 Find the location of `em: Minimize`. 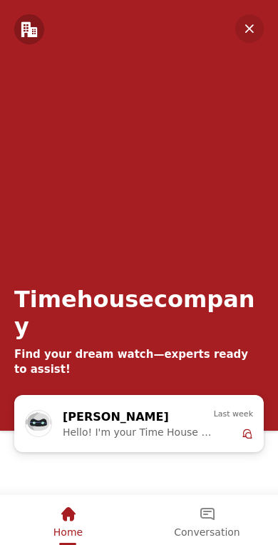

em: Minimize is located at coordinates (250, 29).